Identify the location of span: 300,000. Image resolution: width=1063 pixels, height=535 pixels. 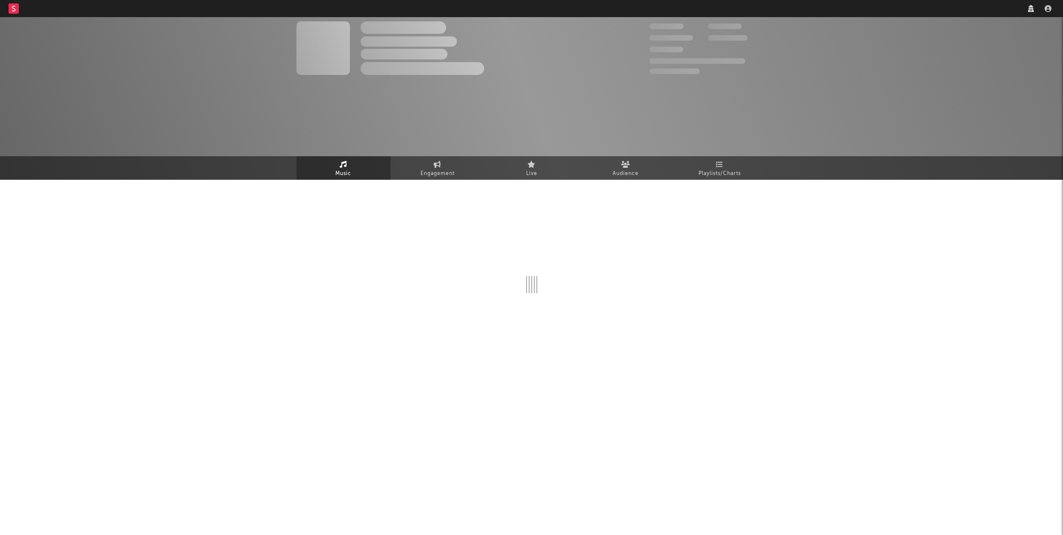
(666, 26).